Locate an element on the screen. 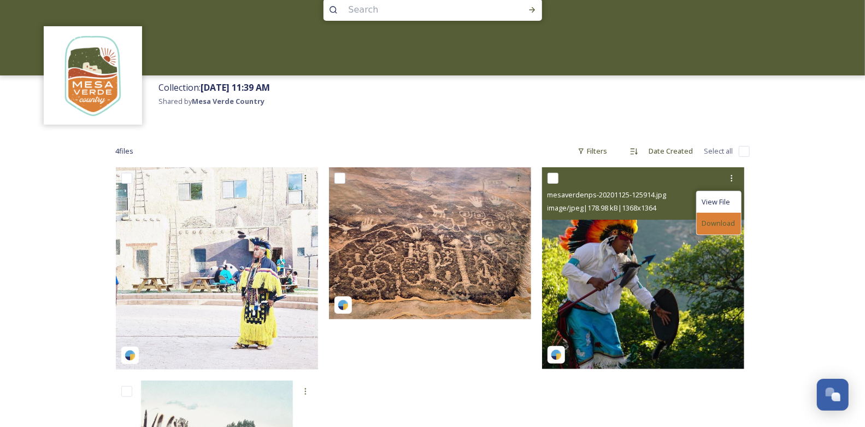 The height and width of the screenshot is (427, 865). span: Select all is located at coordinates (718, 151).